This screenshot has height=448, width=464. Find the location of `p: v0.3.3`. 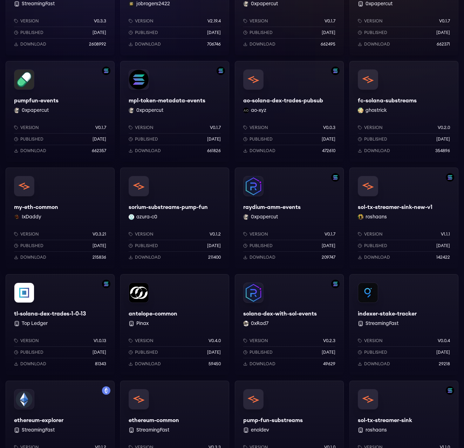

p: v0.3.3 is located at coordinates (100, 21).